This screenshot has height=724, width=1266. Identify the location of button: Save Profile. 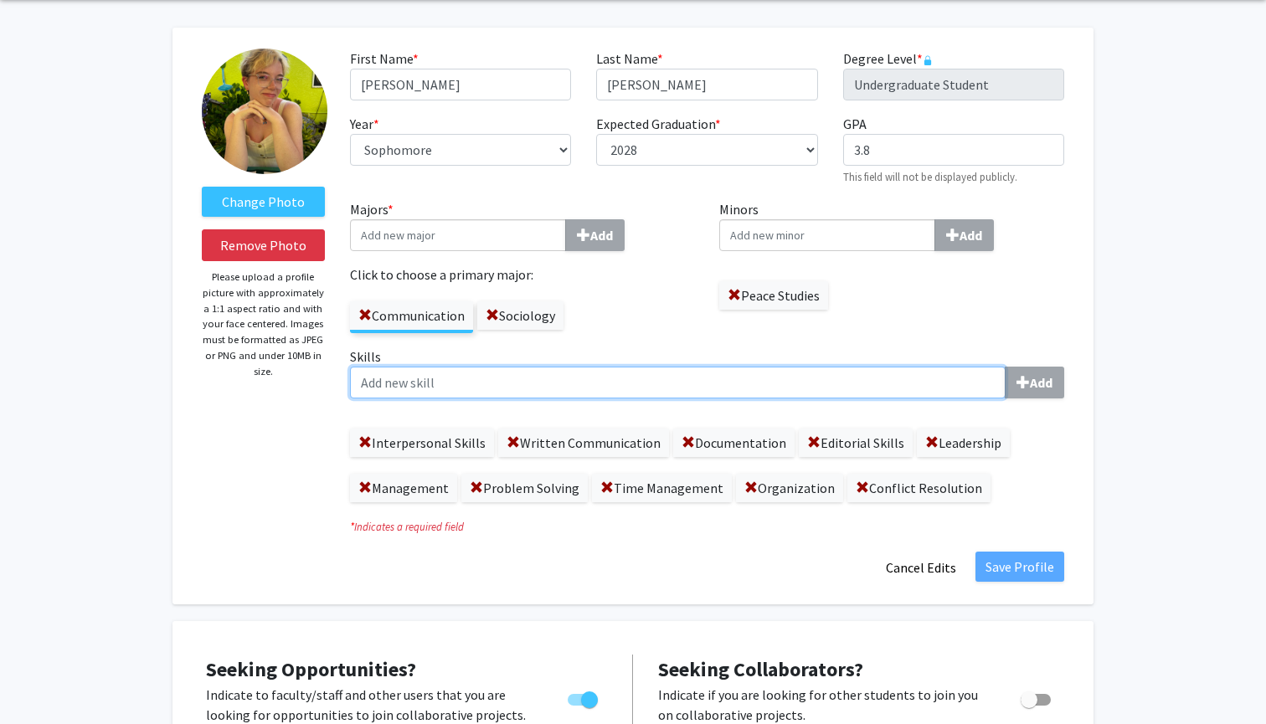
(1020, 567).